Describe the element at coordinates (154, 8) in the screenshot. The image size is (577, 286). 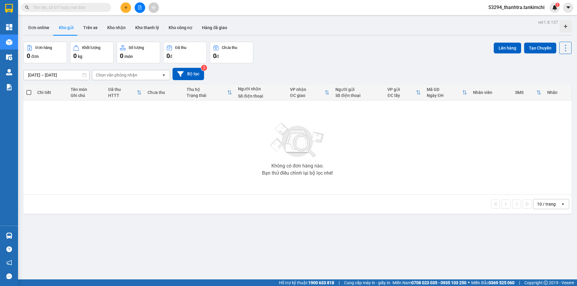
I see `button: aim` at that location.